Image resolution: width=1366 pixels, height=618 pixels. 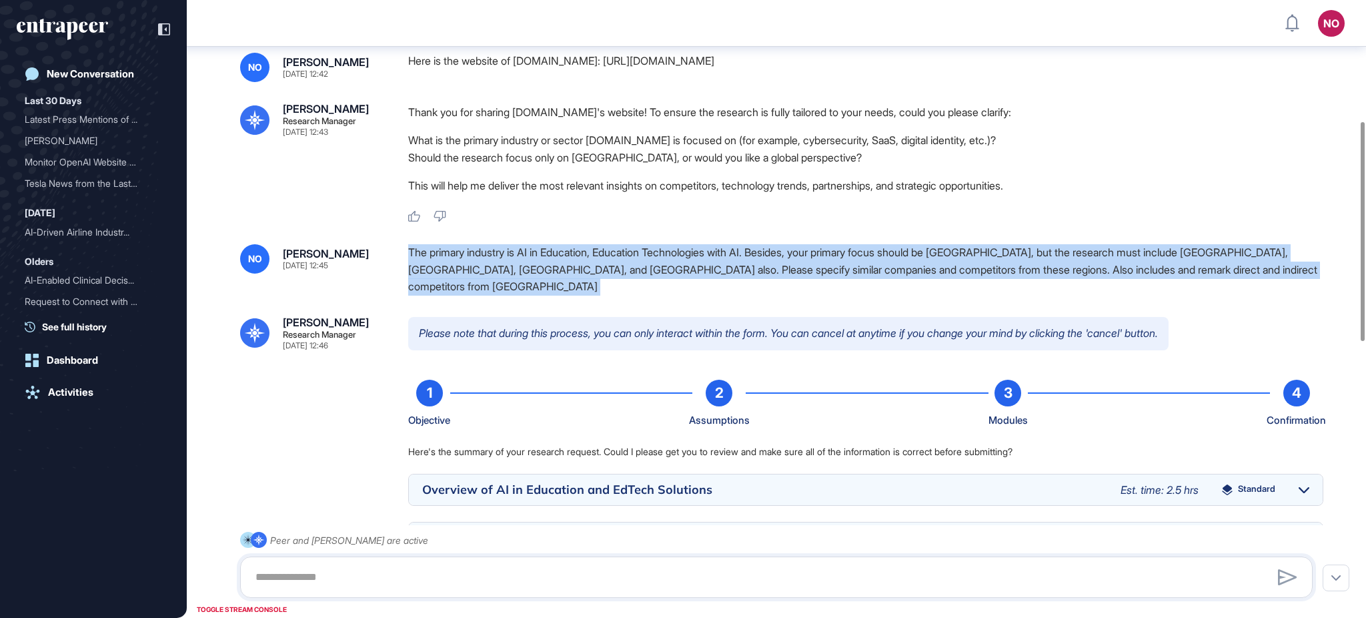 I want to click on button: NO, so click(x=1331, y=23).